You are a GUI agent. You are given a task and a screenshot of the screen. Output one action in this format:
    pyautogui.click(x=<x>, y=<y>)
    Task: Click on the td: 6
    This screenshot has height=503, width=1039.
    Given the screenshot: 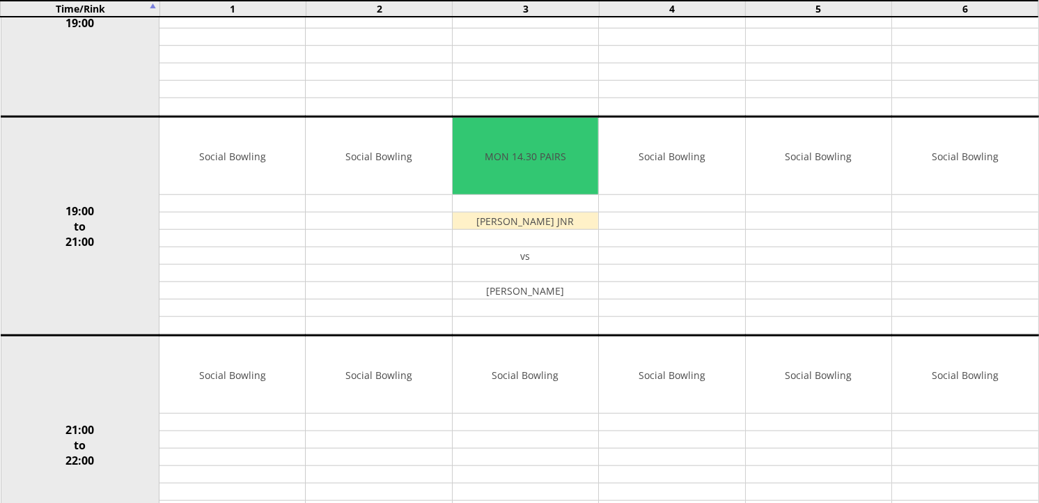 What is the action you would take?
    pyautogui.click(x=965, y=8)
    